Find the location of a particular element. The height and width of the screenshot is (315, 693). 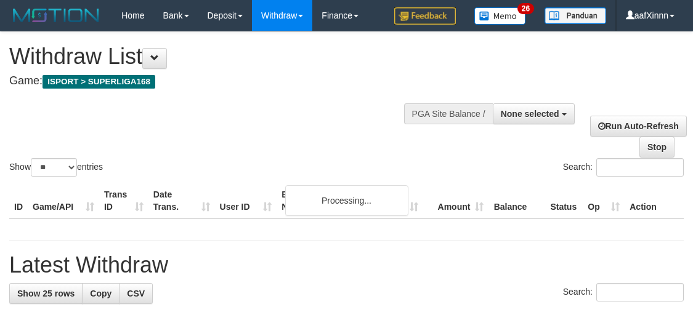

a: Stop is located at coordinates (657, 147).